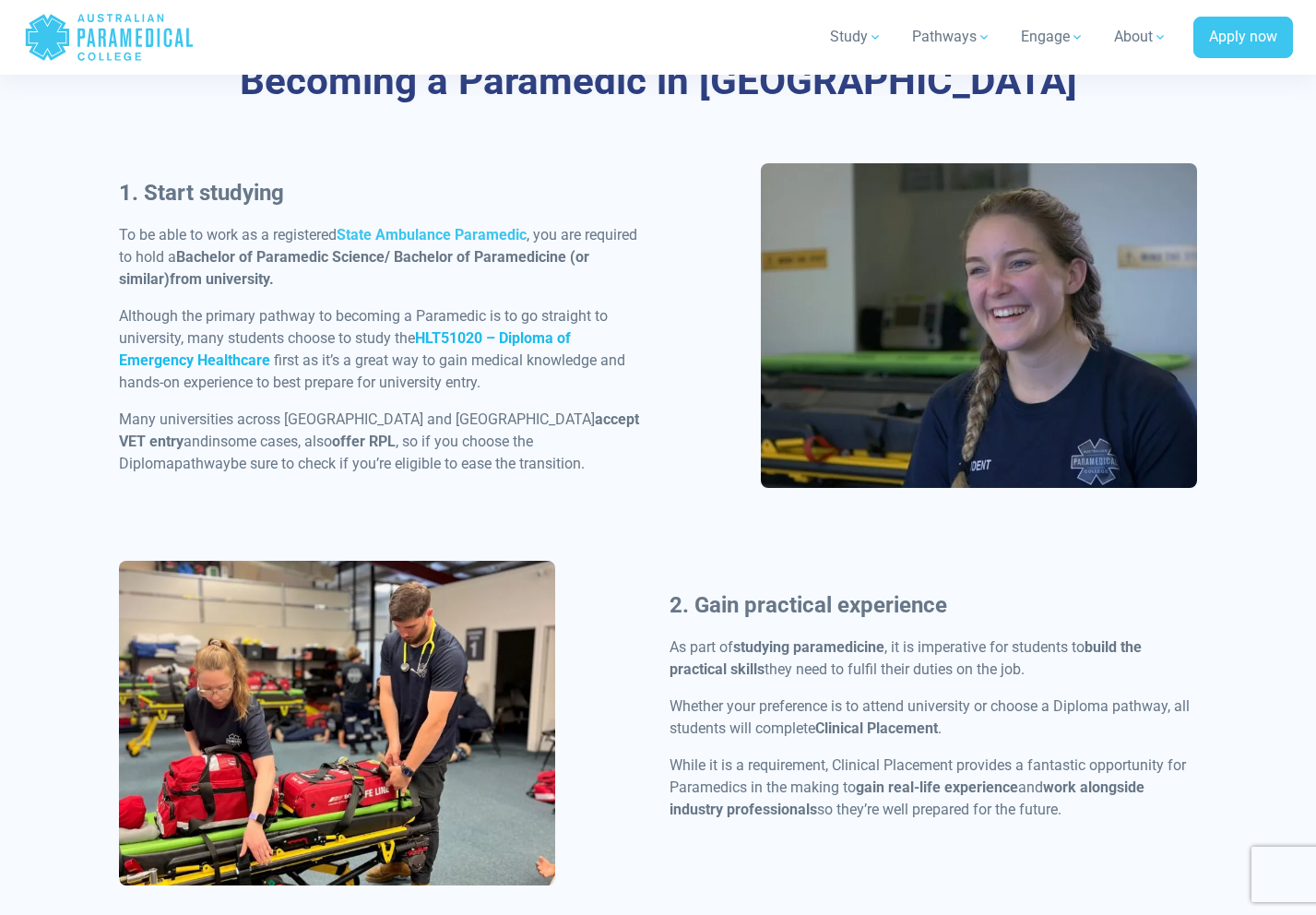 The width and height of the screenshot is (1316, 915). I want to click on span: accept VET entry, so click(379, 430).